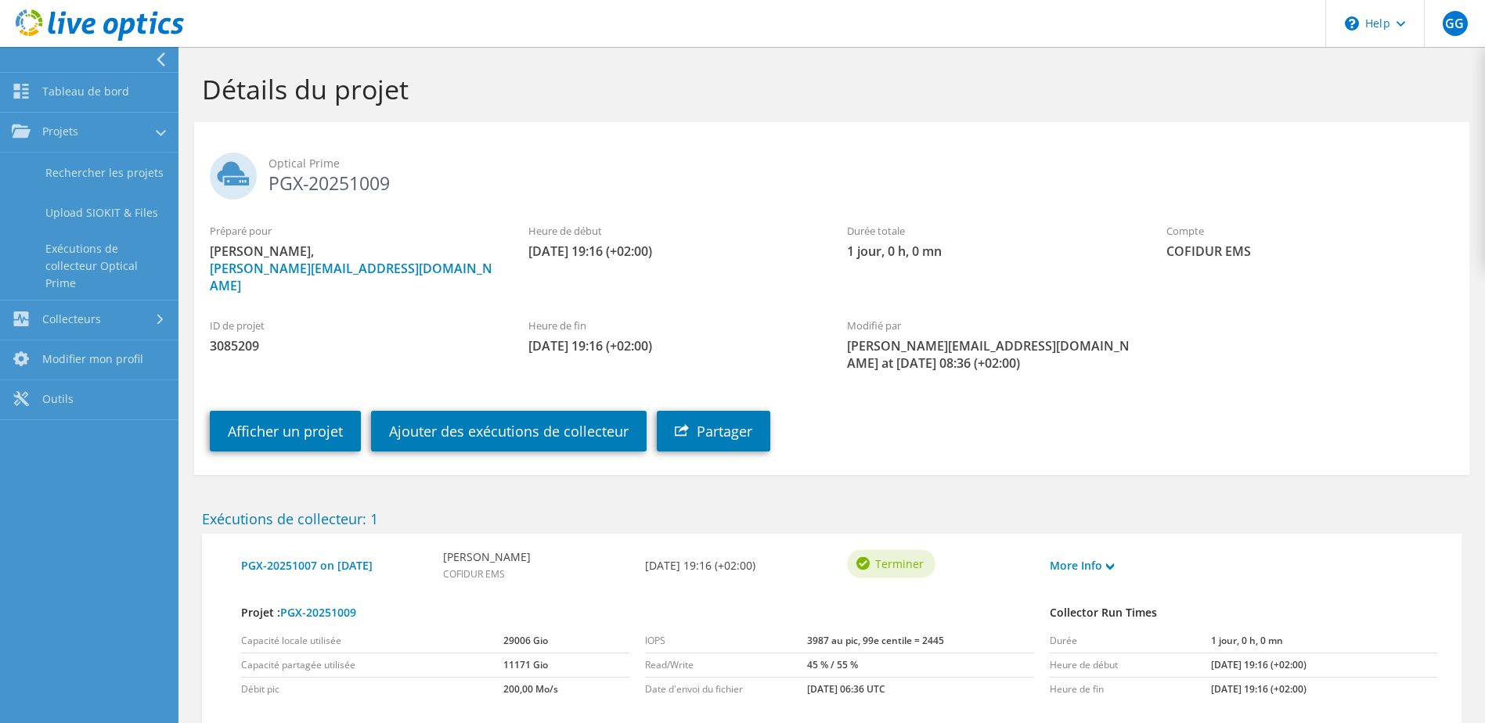 The height and width of the screenshot is (723, 1485). I want to click on span: GG, so click(1455, 23).